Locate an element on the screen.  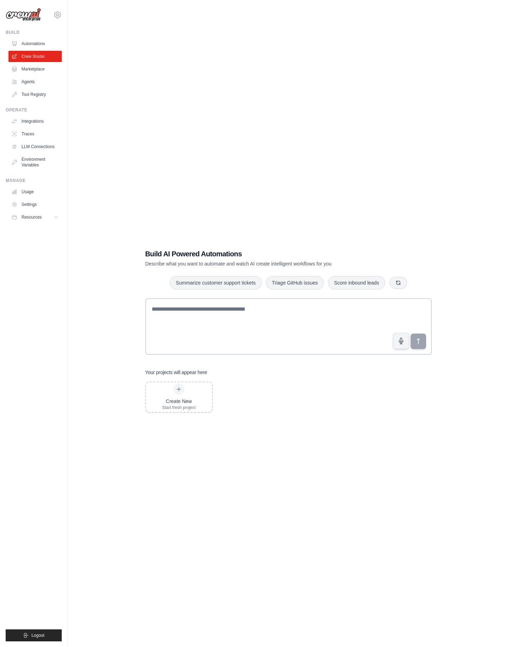
img: Logo is located at coordinates (23, 15).